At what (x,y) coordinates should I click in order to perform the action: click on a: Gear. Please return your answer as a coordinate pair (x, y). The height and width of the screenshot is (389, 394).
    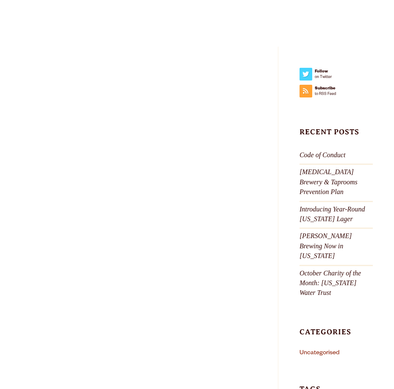
    Looking at the image, I should click on (115, 15).